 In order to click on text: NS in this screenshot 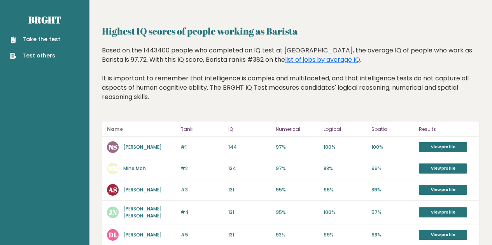, I will do `click(113, 147)`.